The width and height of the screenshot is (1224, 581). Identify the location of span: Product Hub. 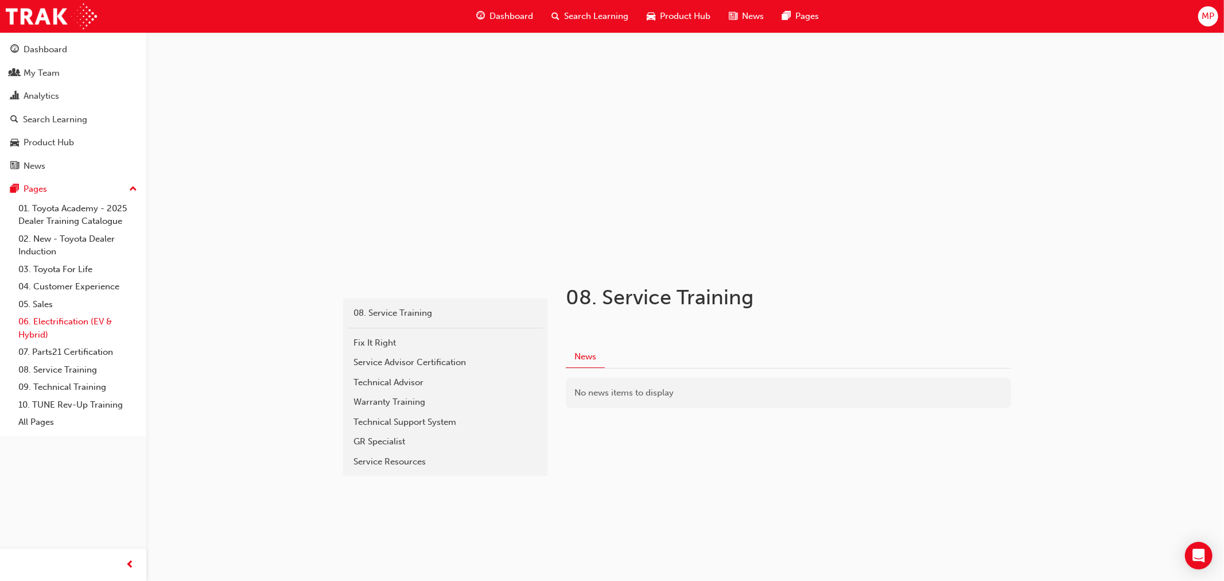
(685, 16).